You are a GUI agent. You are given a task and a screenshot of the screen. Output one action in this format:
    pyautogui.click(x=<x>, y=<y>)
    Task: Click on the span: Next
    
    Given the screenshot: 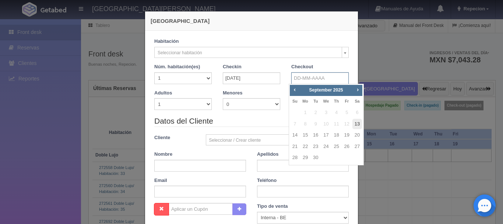 What is the action you would take?
    pyautogui.click(x=358, y=90)
    